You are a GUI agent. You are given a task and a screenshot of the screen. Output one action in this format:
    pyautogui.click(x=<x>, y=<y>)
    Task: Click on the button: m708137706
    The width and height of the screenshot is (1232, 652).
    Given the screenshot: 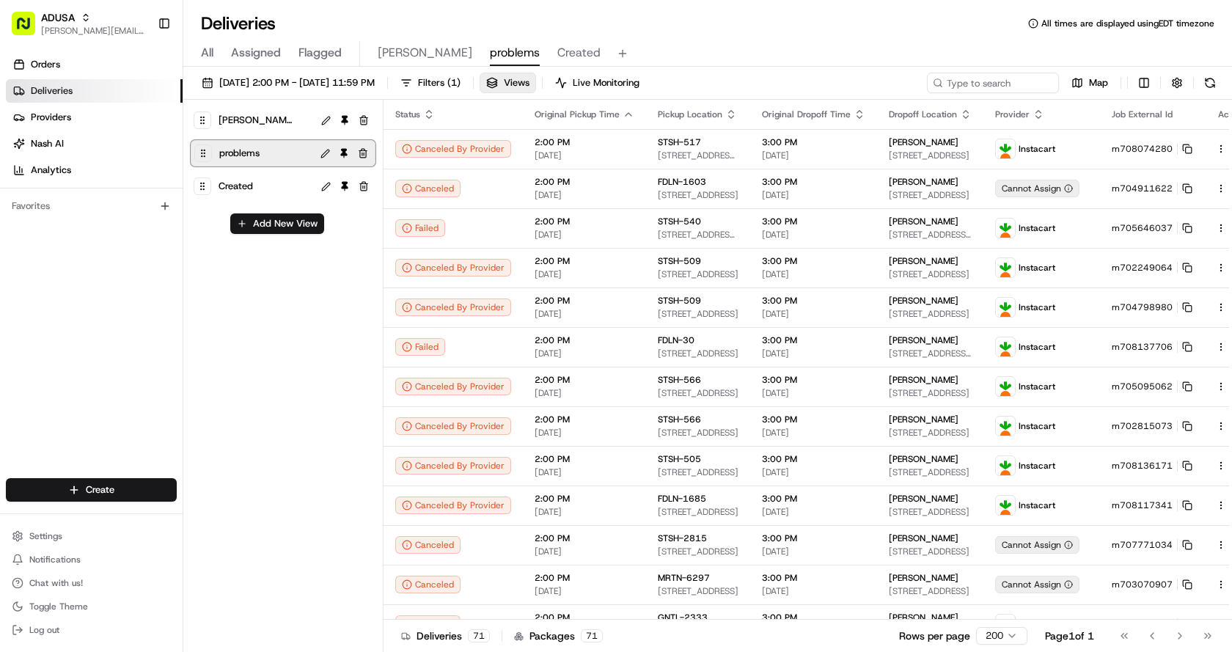 What is the action you would take?
    pyautogui.click(x=1152, y=347)
    